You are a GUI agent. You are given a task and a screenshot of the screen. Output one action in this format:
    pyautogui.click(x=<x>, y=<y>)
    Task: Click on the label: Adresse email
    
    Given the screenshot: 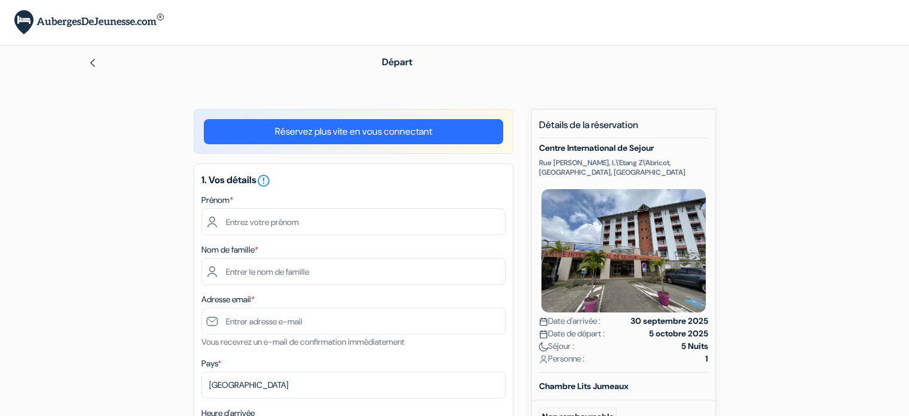 What is the action you would take?
    pyautogui.click(x=228, y=299)
    